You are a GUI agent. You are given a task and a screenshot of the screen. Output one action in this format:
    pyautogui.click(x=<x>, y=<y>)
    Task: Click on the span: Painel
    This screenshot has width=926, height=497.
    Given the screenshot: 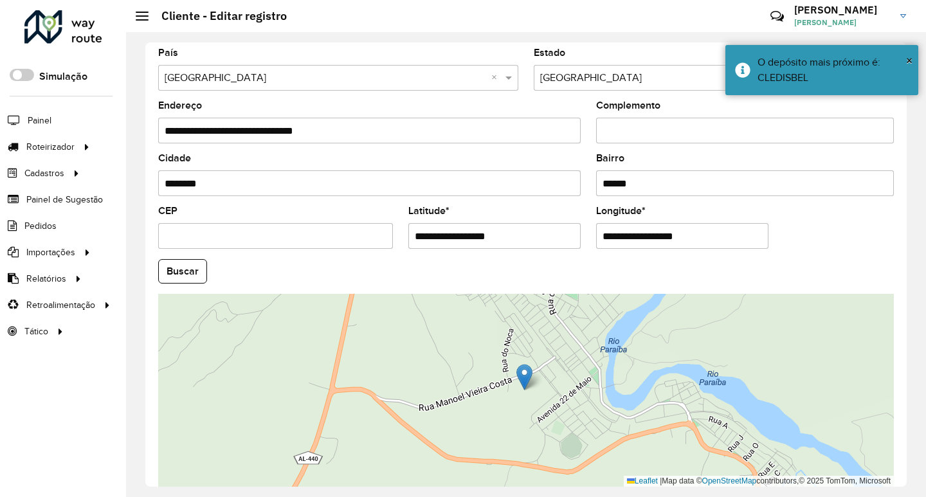 What is the action you would take?
    pyautogui.click(x=39, y=120)
    